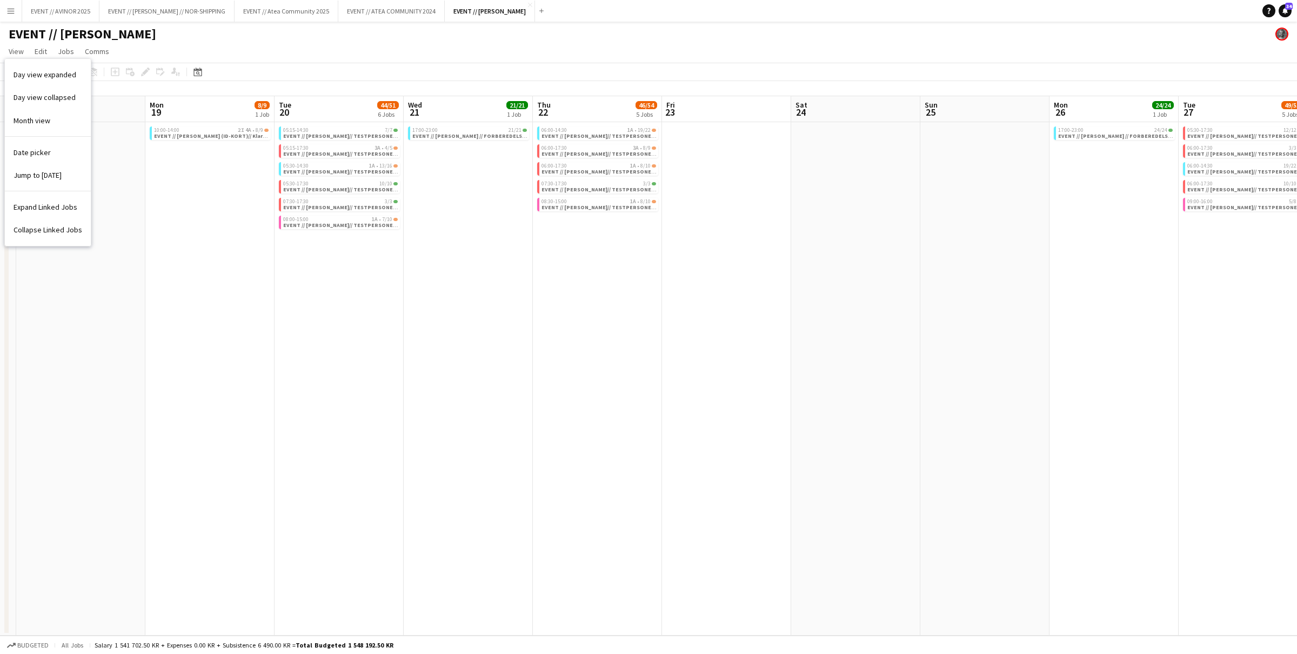  I want to click on span: 2I, so click(241, 130).